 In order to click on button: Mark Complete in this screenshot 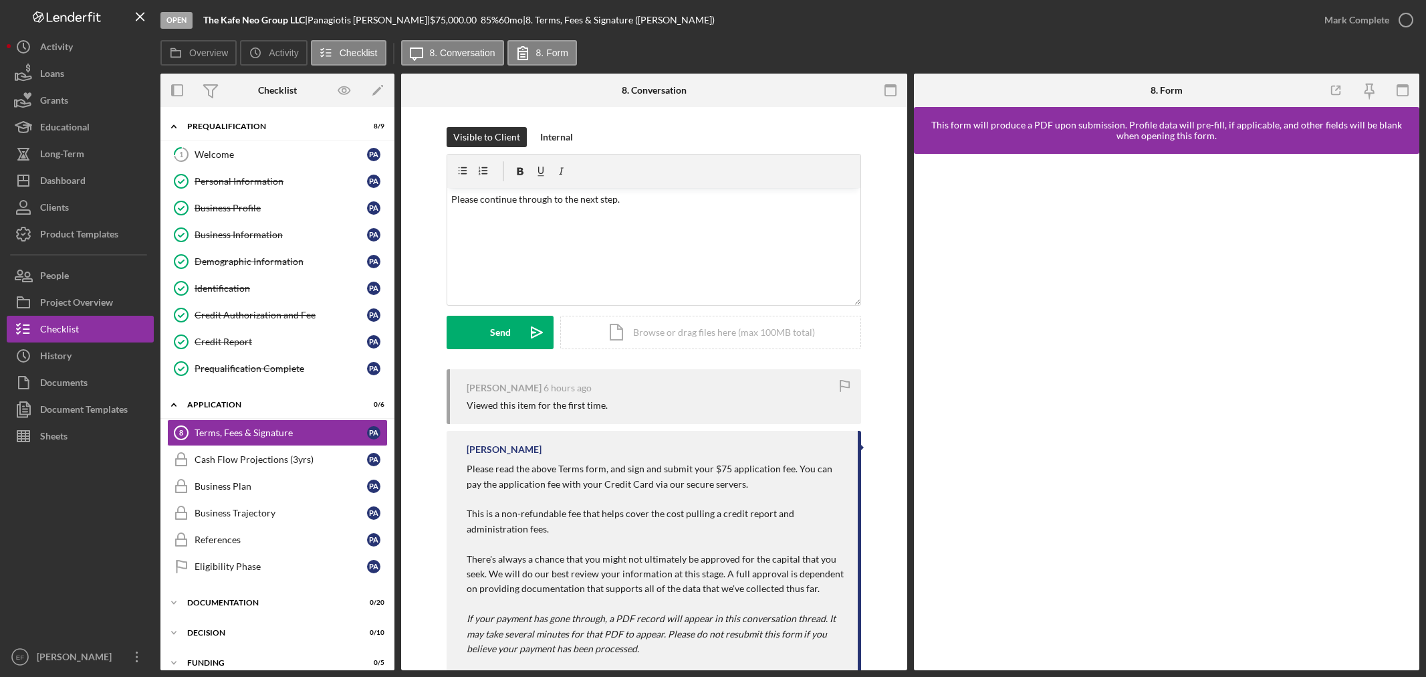, I will do `click(1365, 20)`.